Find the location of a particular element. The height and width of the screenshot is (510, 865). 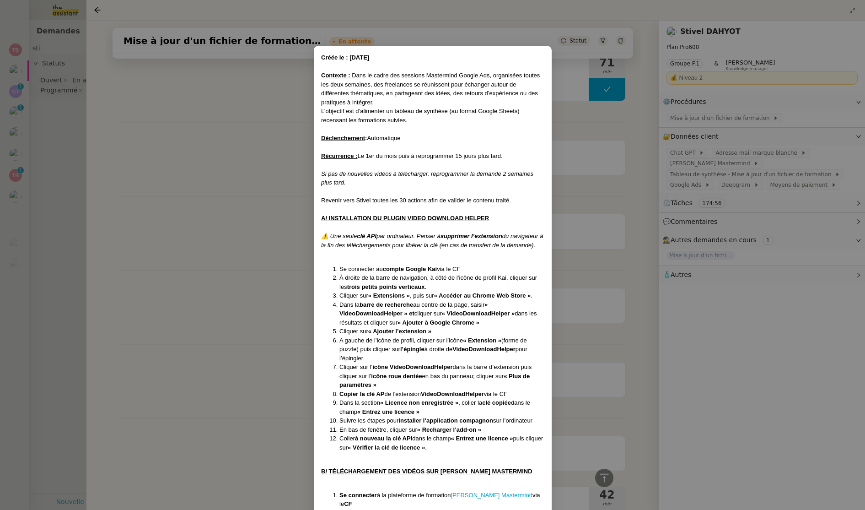

span: A gauche de l’icône de profil, cliquer sur l’icône is located at coordinates (401, 340).